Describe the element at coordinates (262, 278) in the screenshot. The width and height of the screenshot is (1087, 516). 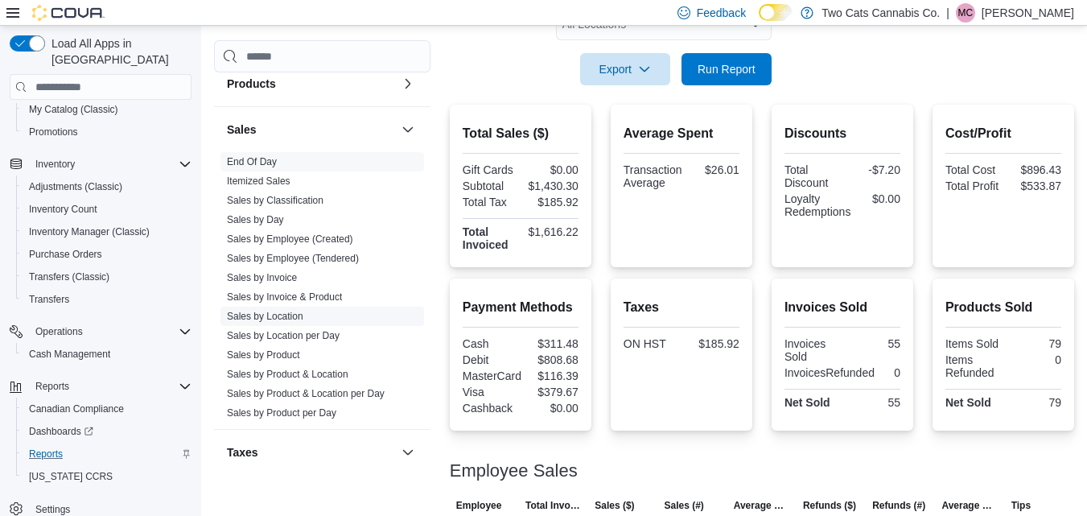
I see `a: Sales by Invoice` at that location.